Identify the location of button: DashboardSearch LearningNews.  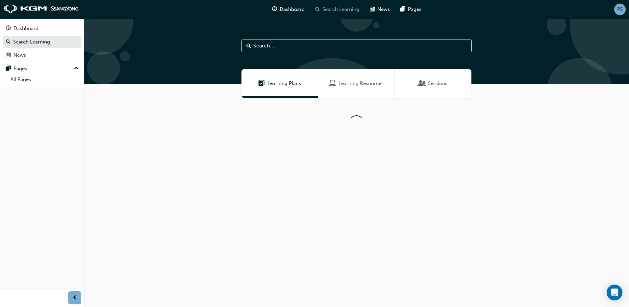
(42, 42).